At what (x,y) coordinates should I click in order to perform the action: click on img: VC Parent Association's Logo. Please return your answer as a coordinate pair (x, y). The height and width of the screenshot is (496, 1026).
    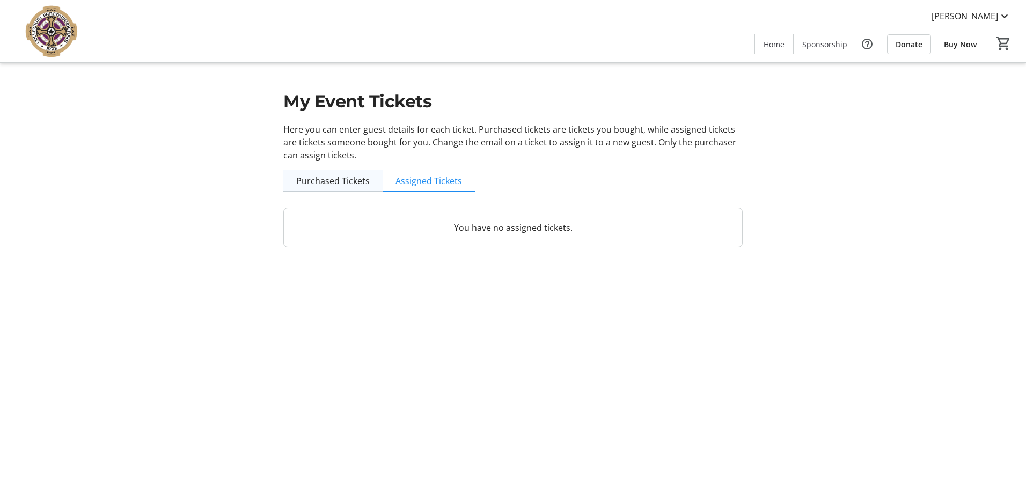
    Looking at the image, I should click on (54, 31).